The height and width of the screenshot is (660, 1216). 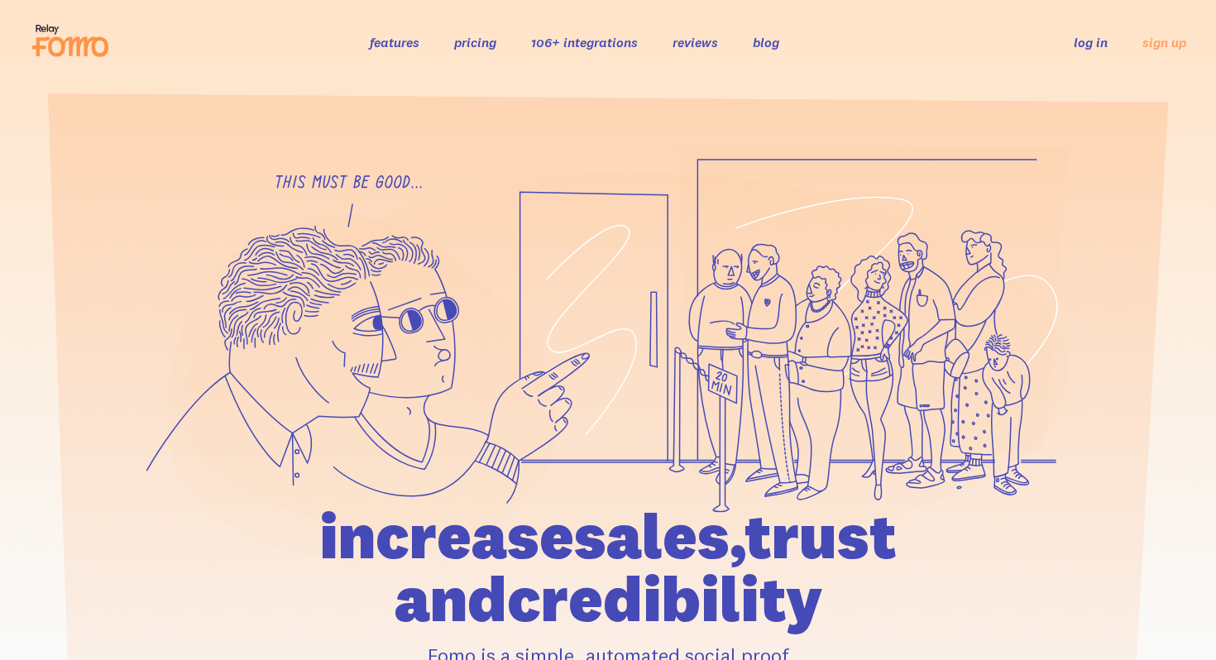 What do you see at coordinates (1090, 42) in the screenshot?
I see `a: log in` at bounding box center [1090, 42].